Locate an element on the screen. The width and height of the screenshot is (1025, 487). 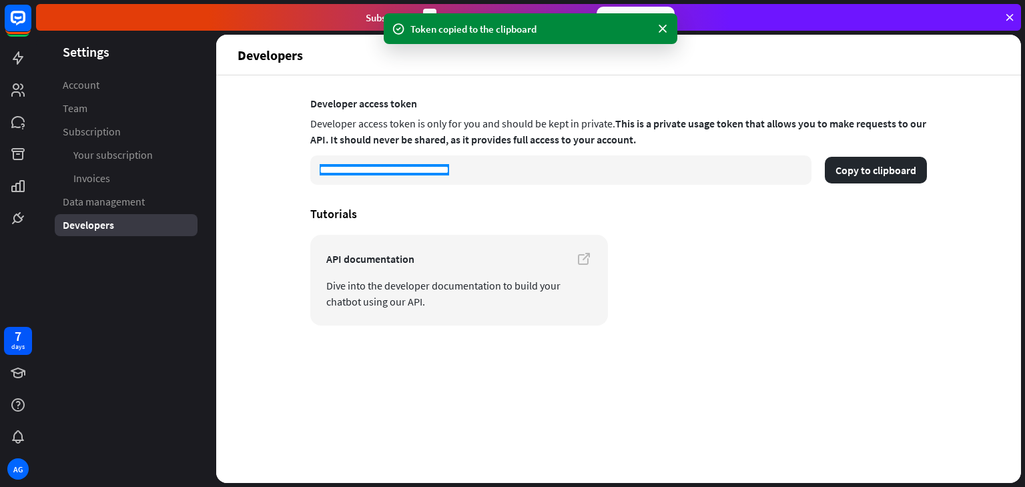
h4: Tutorials is located at coordinates (618, 213).